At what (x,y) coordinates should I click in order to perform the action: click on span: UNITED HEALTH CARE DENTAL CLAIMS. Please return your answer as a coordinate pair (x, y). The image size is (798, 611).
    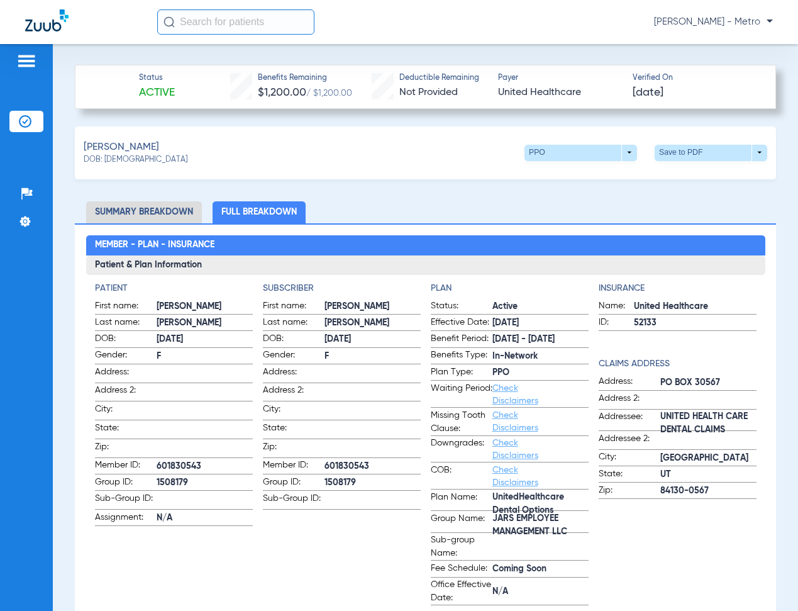
    Looking at the image, I should click on (708, 423).